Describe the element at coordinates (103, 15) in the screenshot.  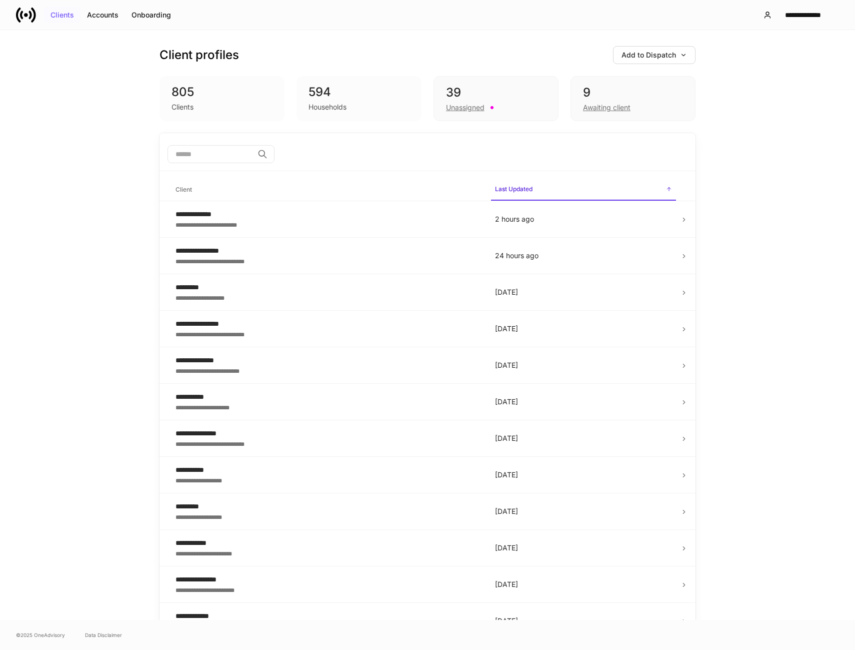
I see `div: Accounts` at that location.